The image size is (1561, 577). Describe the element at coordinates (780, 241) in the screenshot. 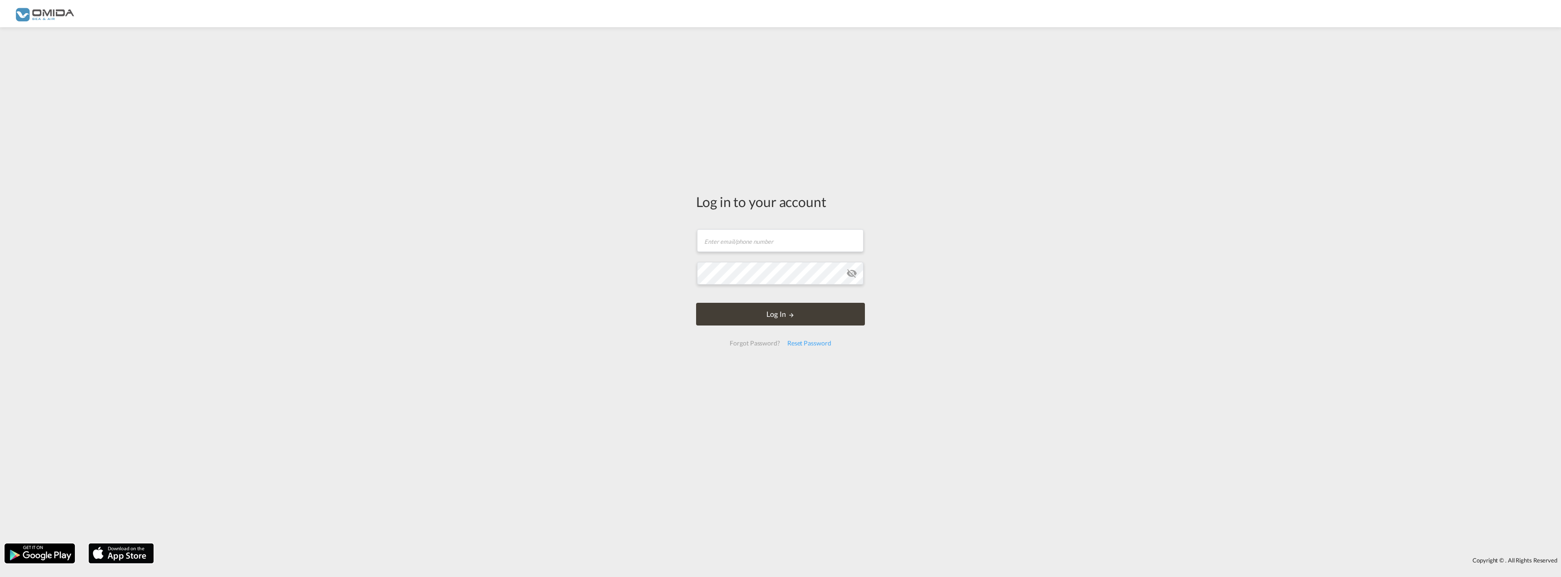

I see `input: Enter email/phone number` at that location.